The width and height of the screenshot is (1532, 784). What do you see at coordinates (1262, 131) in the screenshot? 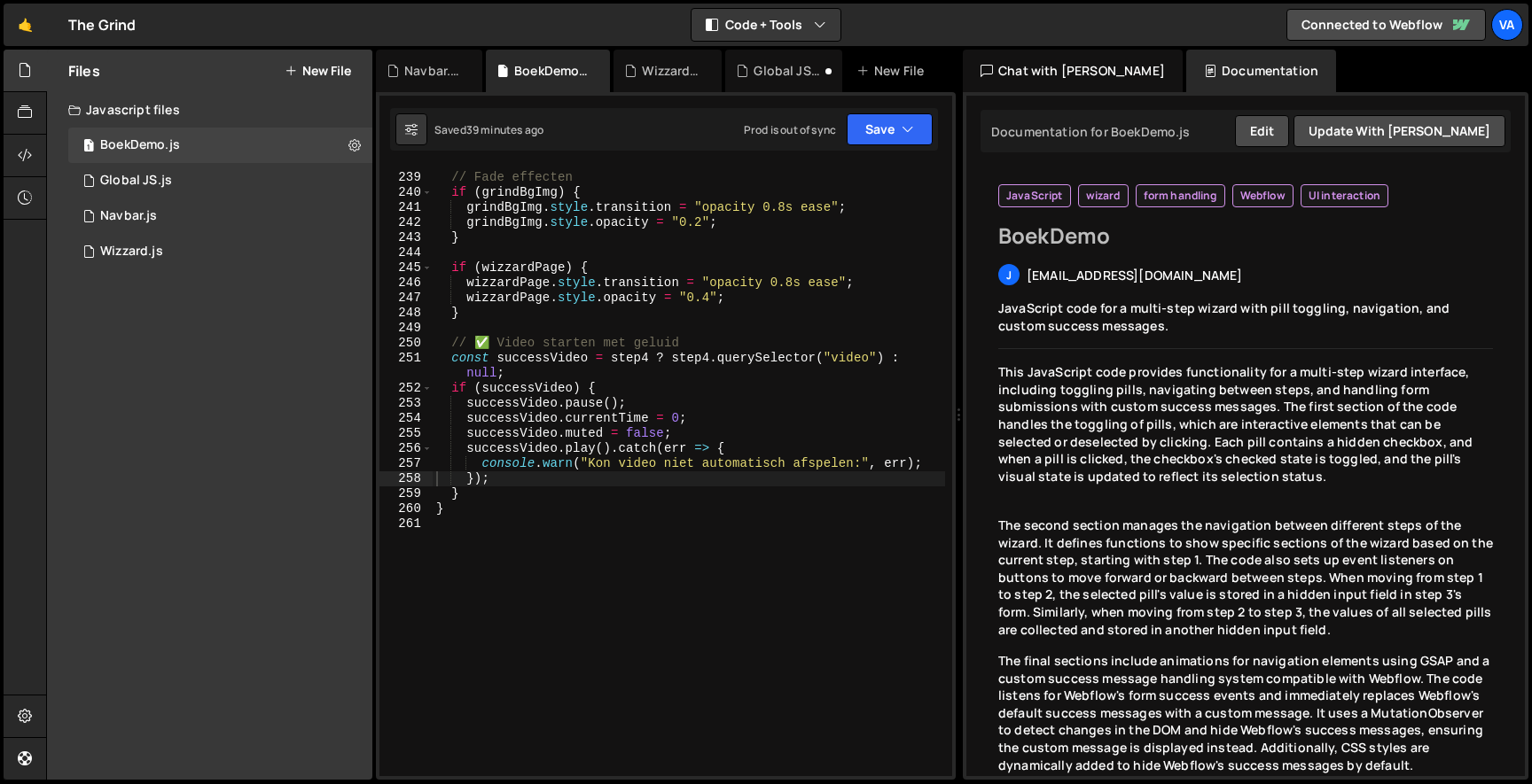
I see `button: Edit` at bounding box center [1262, 131].